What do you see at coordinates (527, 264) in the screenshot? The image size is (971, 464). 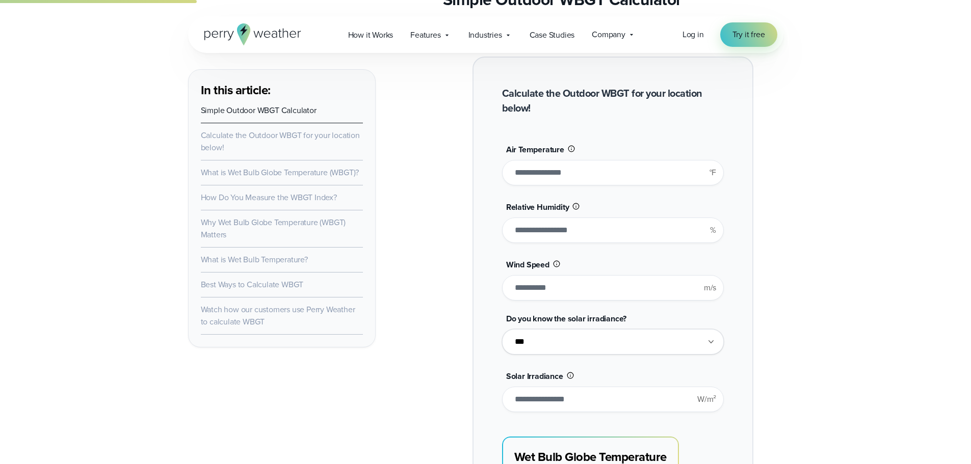 I see `span: Wind Speed` at bounding box center [527, 264].